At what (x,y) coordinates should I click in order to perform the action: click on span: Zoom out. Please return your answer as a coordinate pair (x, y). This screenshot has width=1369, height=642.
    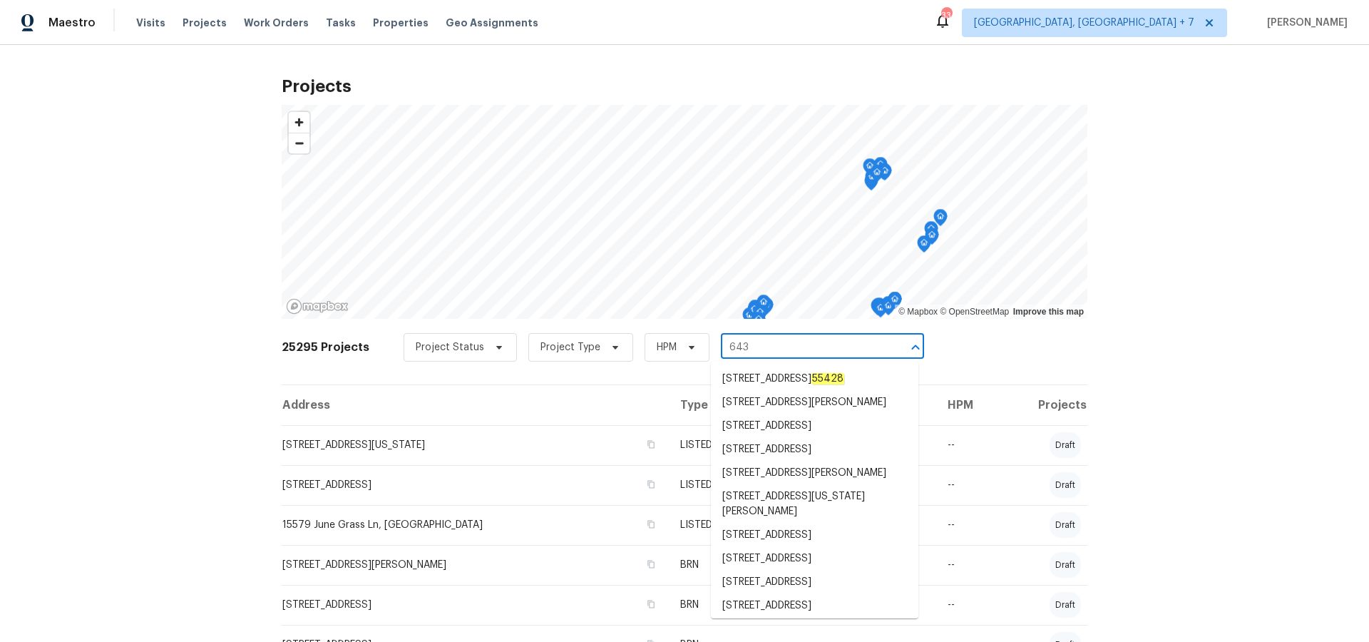
    Looking at the image, I should click on (299, 143).